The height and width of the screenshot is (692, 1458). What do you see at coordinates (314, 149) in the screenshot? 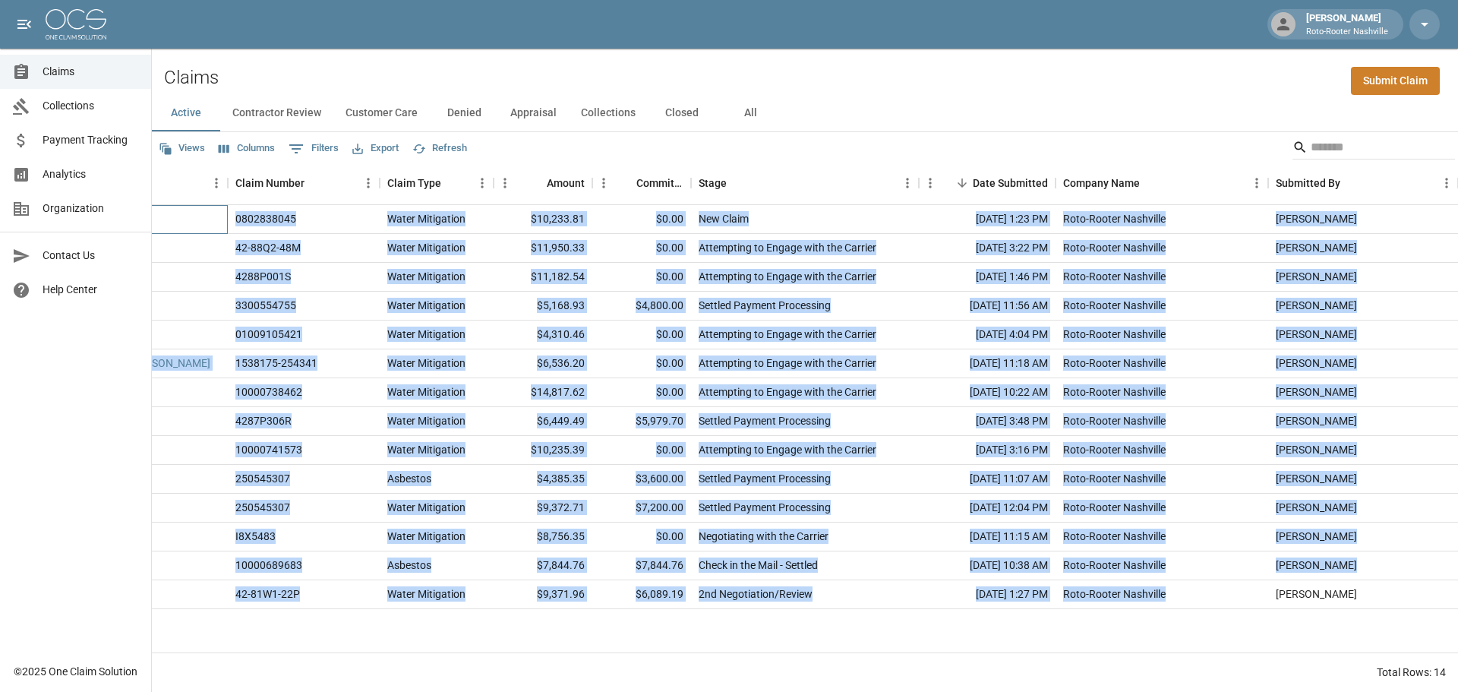
I see `button: Show filters` at bounding box center [314, 149].